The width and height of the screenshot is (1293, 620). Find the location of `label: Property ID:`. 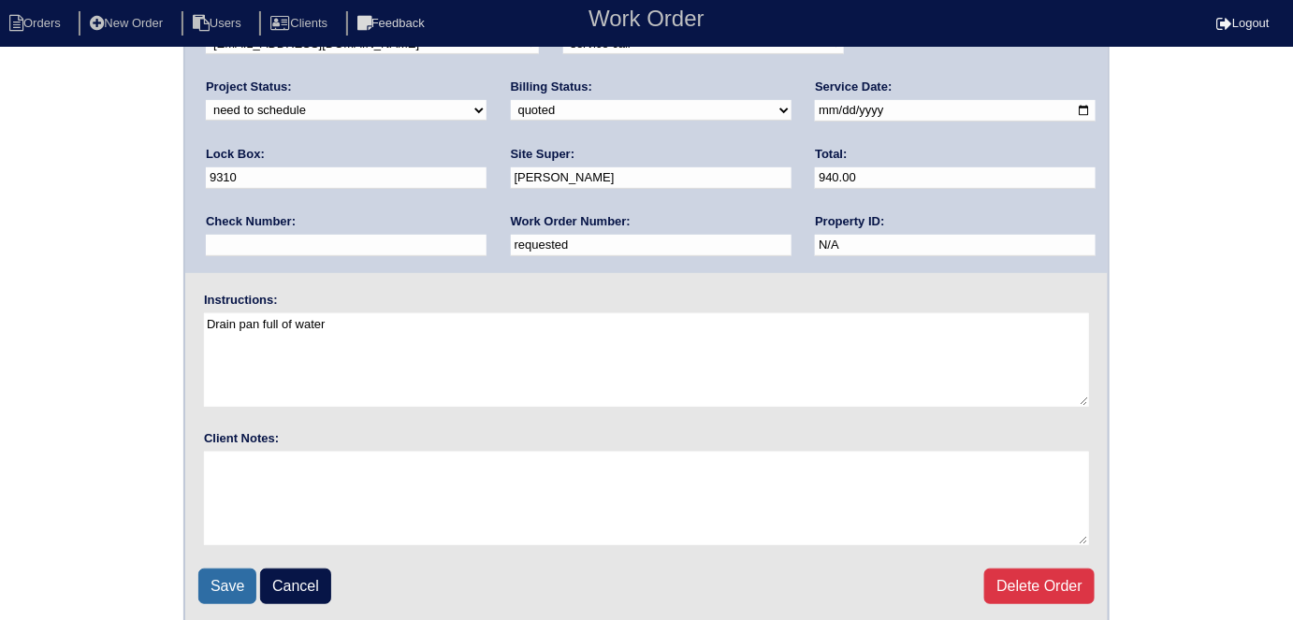

label: Property ID: is located at coordinates (849, 222).